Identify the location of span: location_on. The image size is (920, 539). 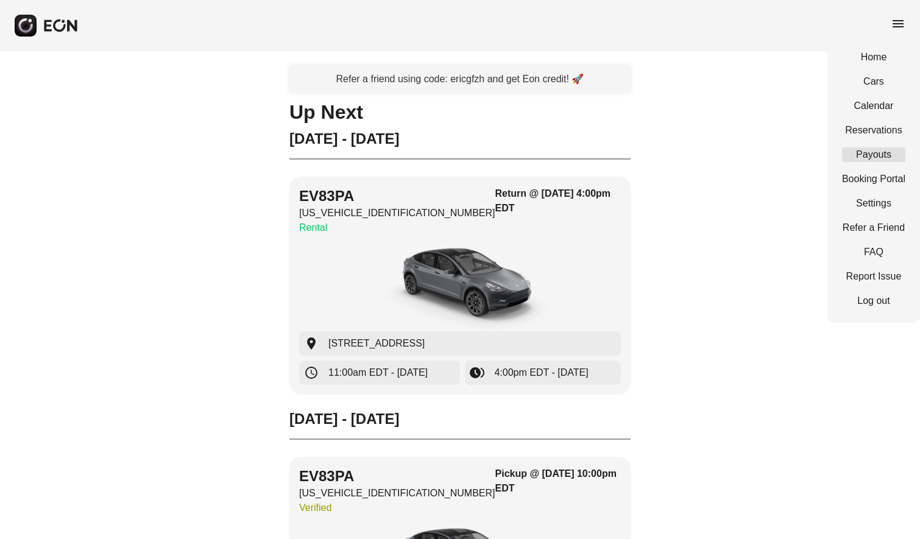
(311, 344).